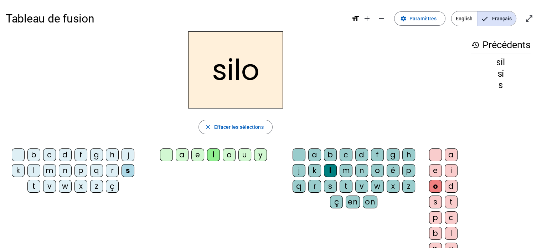  I want to click on span: Paramètres, so click(423, 19).